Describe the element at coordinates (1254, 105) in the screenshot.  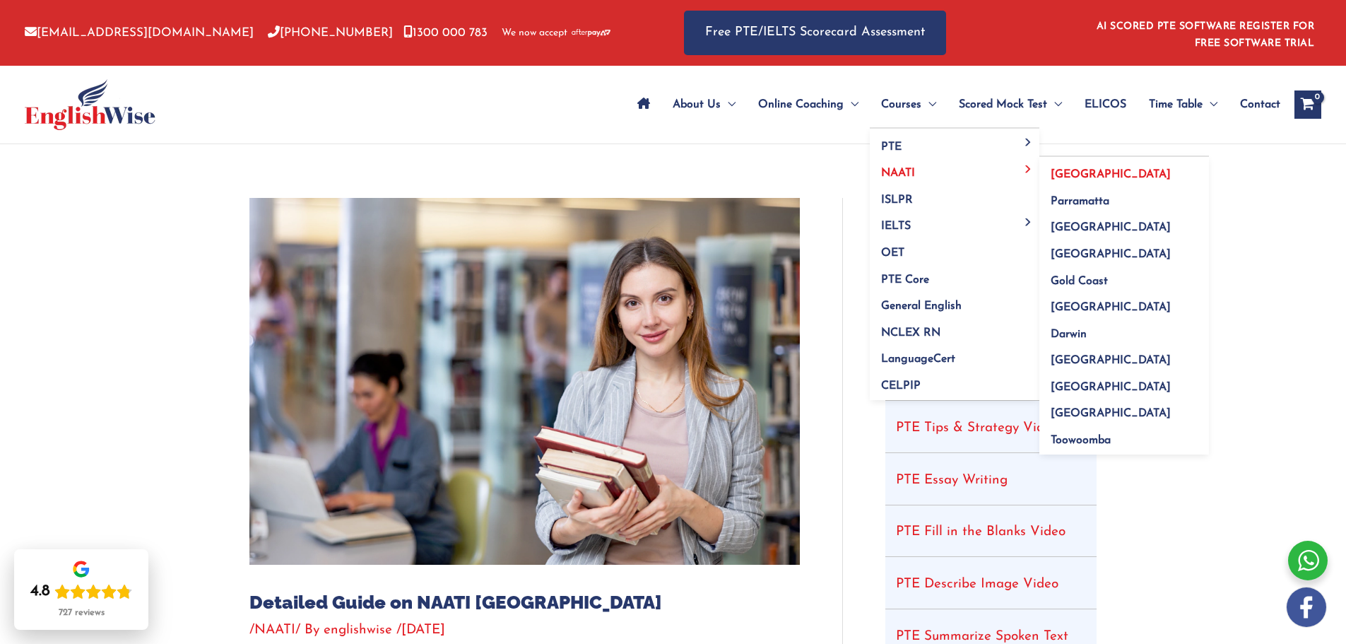
I see `a: Contact` at that location.